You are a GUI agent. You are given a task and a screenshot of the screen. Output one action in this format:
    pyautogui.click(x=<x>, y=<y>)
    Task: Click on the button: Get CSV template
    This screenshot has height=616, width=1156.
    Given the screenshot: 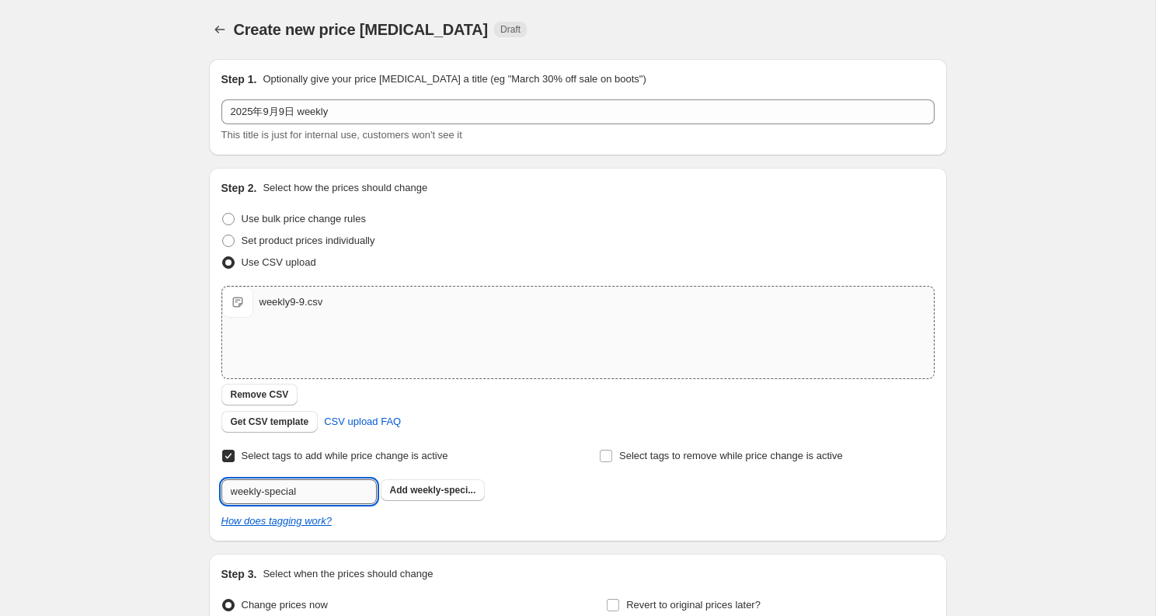 What is the action you would take?
    pyautogui.click(x=270, y=422)
    